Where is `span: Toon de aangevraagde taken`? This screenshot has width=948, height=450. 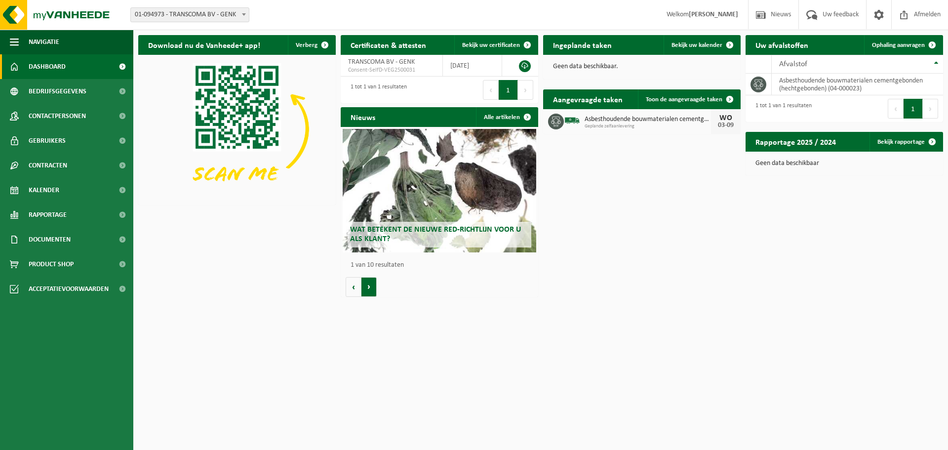
span: Toon de aangevraagde taken is located at coordinates (684, 99).